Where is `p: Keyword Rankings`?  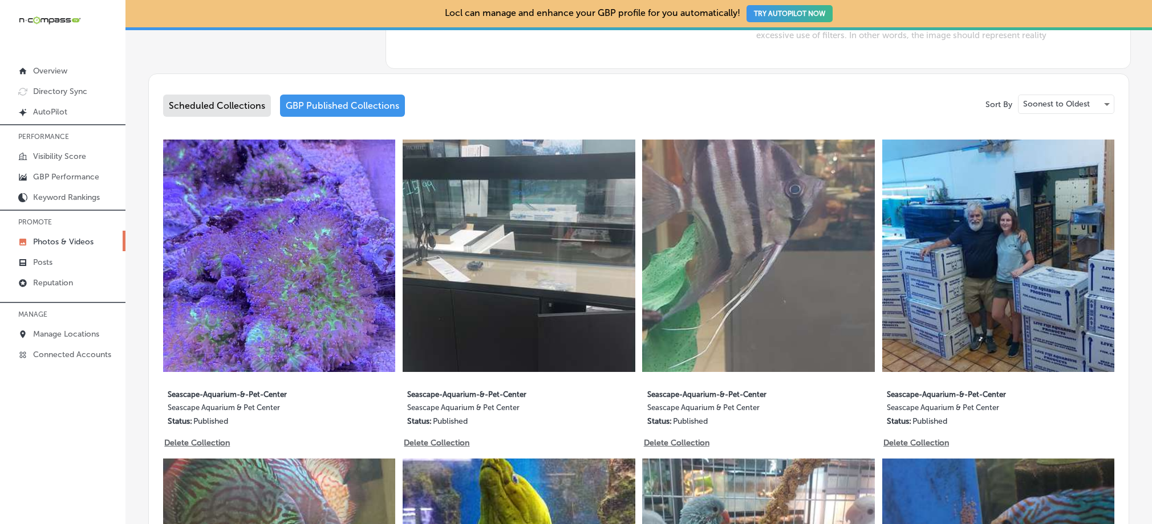 p: Keyword Rankings is located at coordinates (66, 197).